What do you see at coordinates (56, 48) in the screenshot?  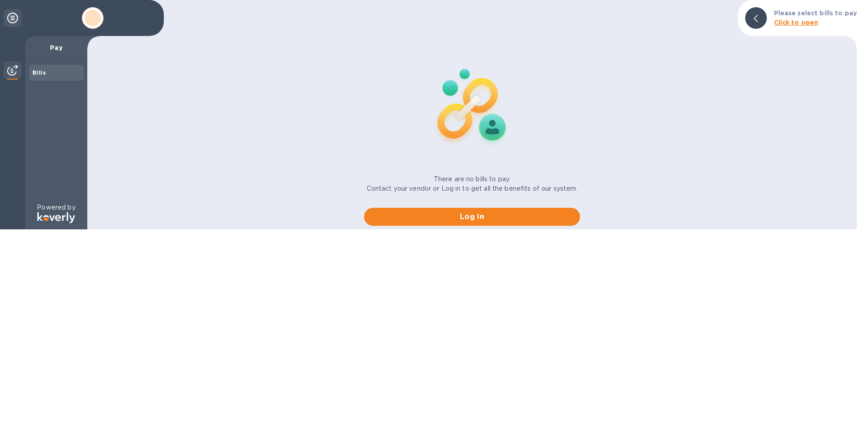 I see `p: Pay` at bounding box center [56, 48].